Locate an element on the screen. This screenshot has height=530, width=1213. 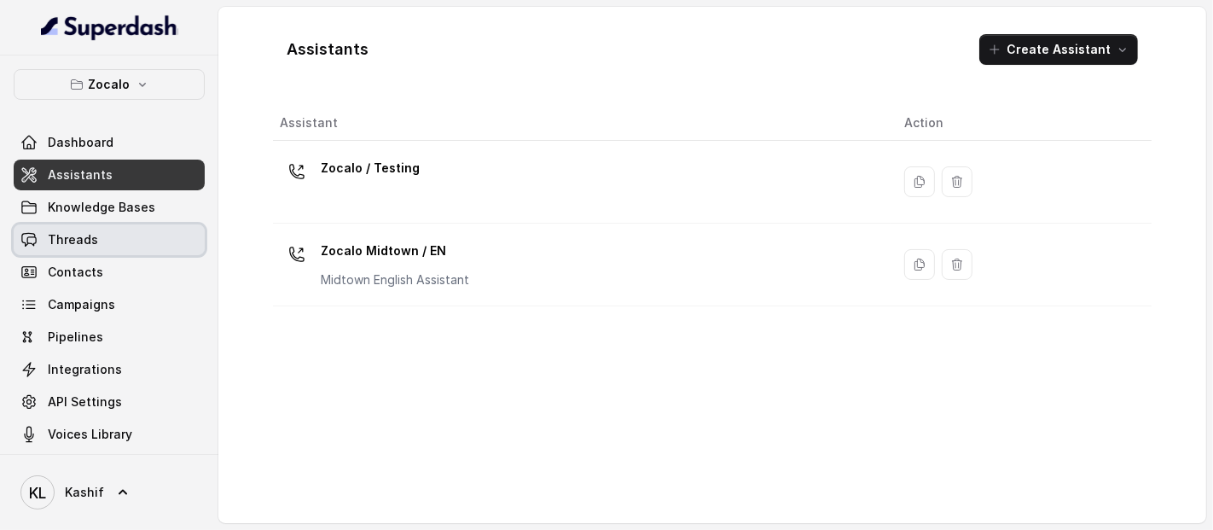
a: Campaigns is located at coordinates (109, 304).